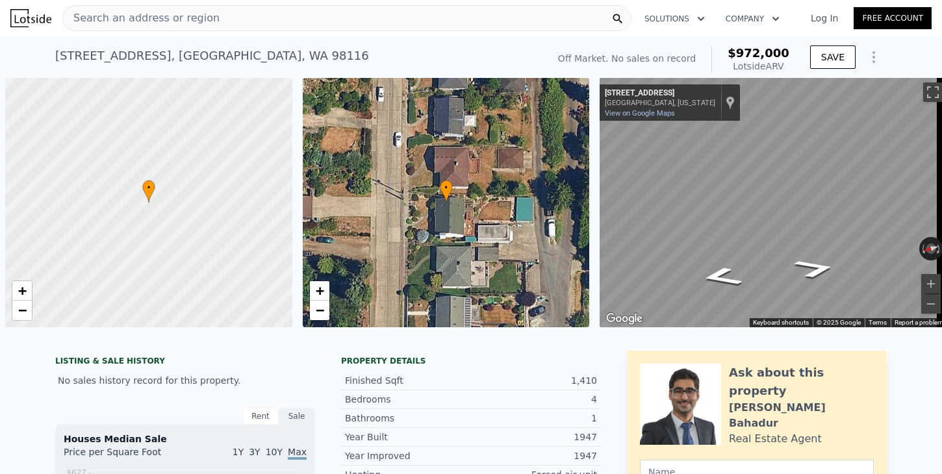 This screenshot has width=942, height=474. Describe the element at coordinates (758, 53) in the screenshot. I see `span: $972,000` at that location.